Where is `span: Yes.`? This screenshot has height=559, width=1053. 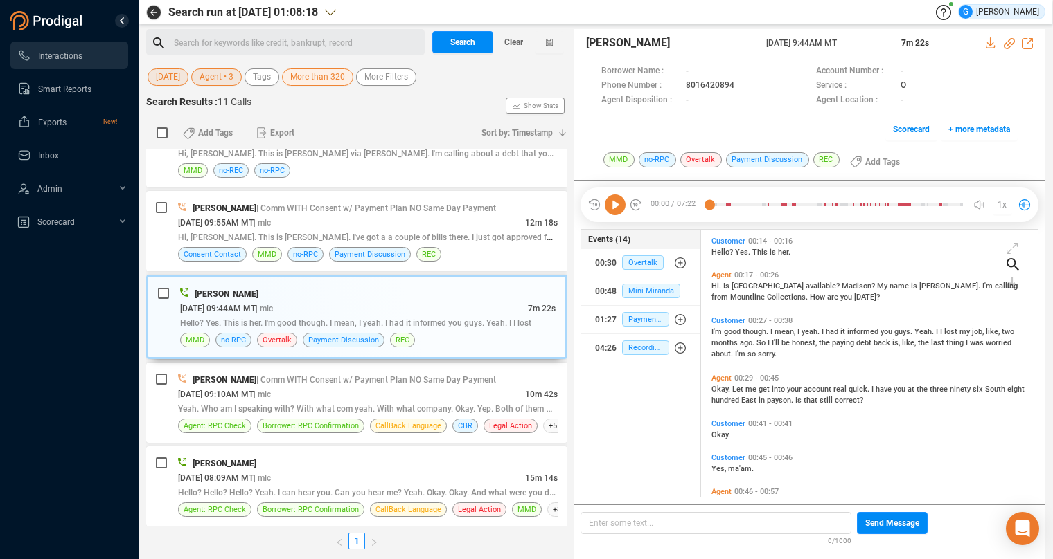
span: Yes. is located at coordinates (743, 252).